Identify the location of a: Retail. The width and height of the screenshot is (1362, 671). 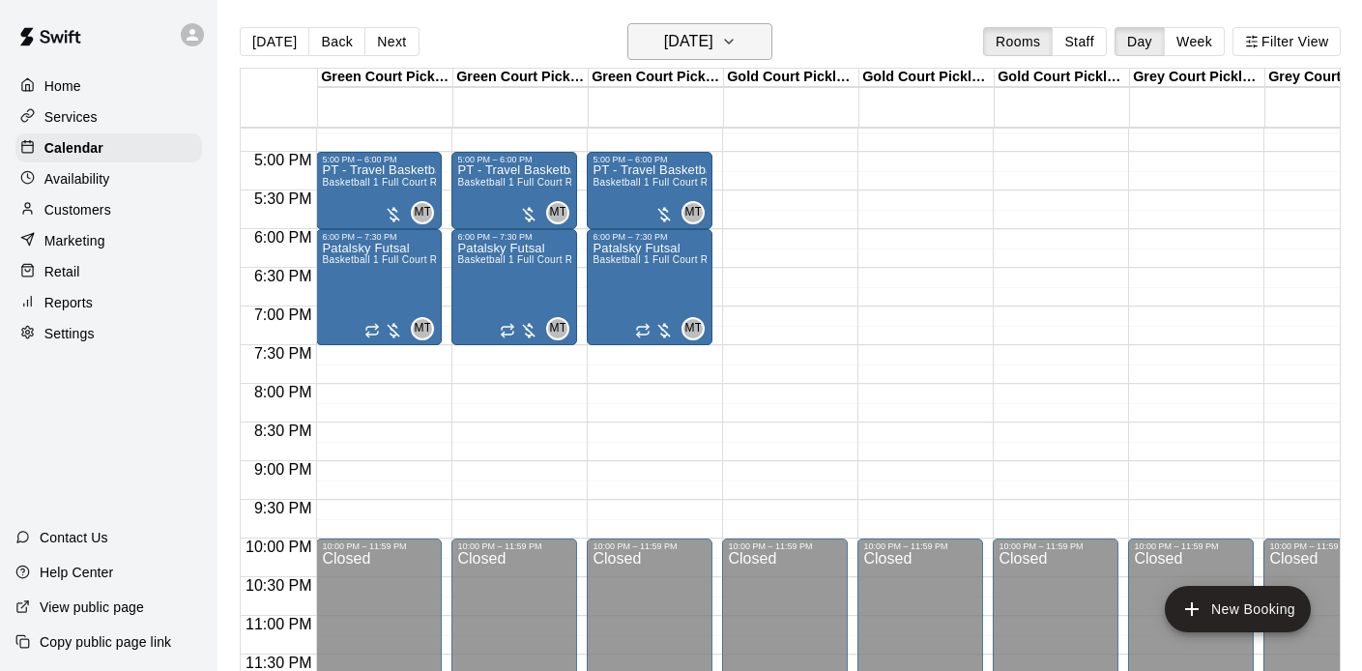
(108, 272).